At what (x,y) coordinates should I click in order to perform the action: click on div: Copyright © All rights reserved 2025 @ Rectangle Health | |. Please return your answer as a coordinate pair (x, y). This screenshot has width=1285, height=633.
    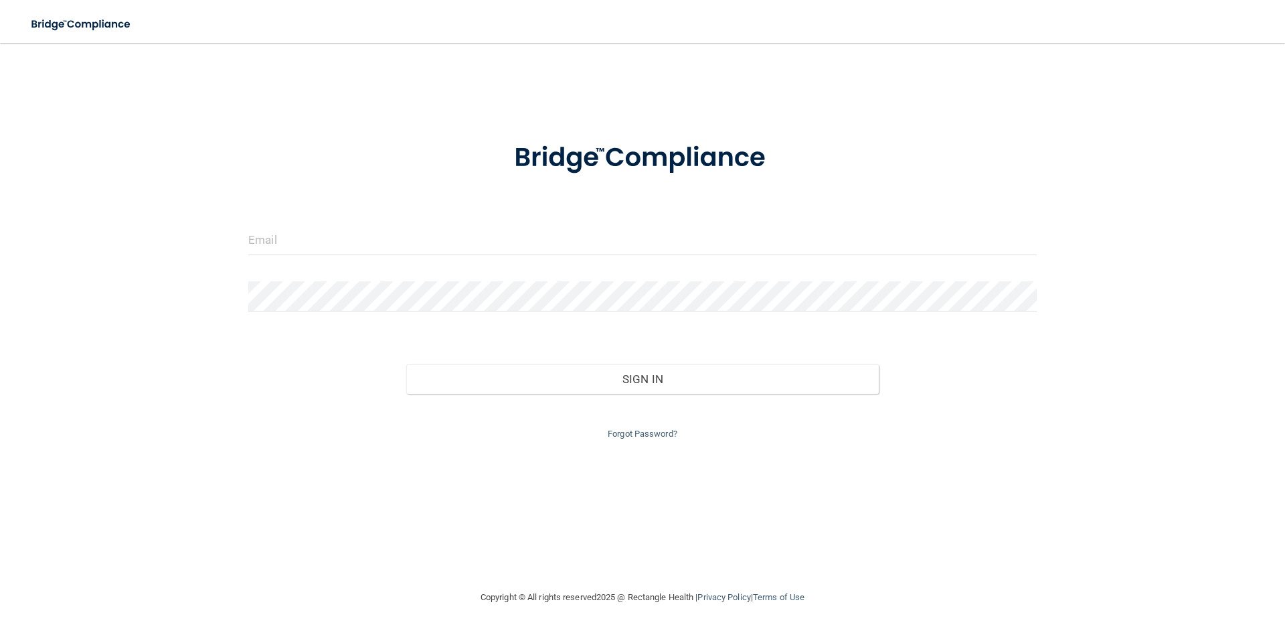
    Looking at the image, I should click on (643, 597).